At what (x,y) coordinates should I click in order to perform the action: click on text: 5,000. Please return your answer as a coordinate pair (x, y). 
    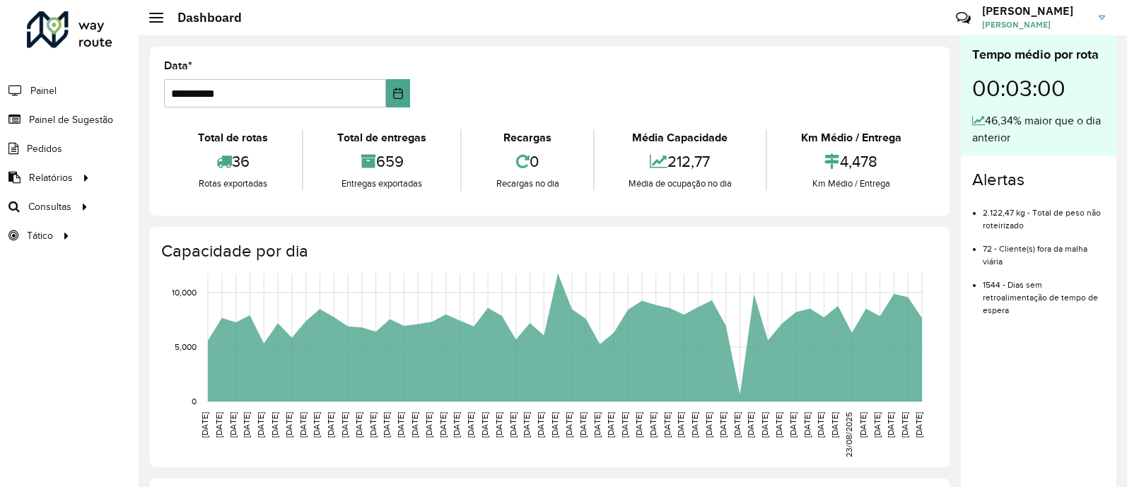
    Looking at the image, I should click on (185, 346).